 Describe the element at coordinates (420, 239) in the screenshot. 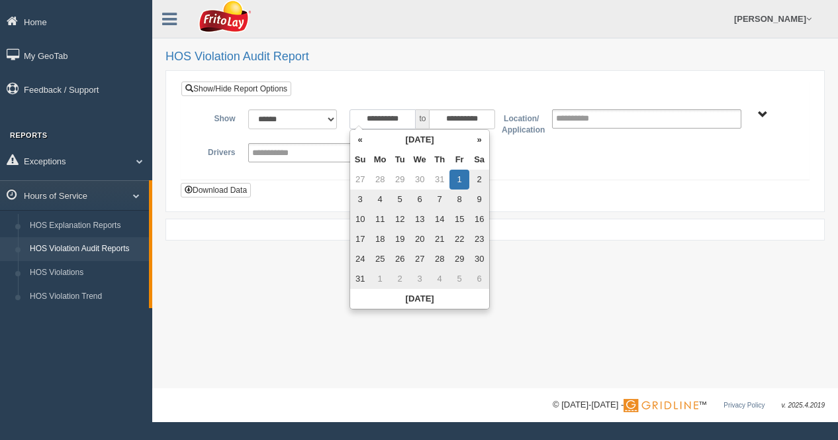

I see `td: 20` at that location.